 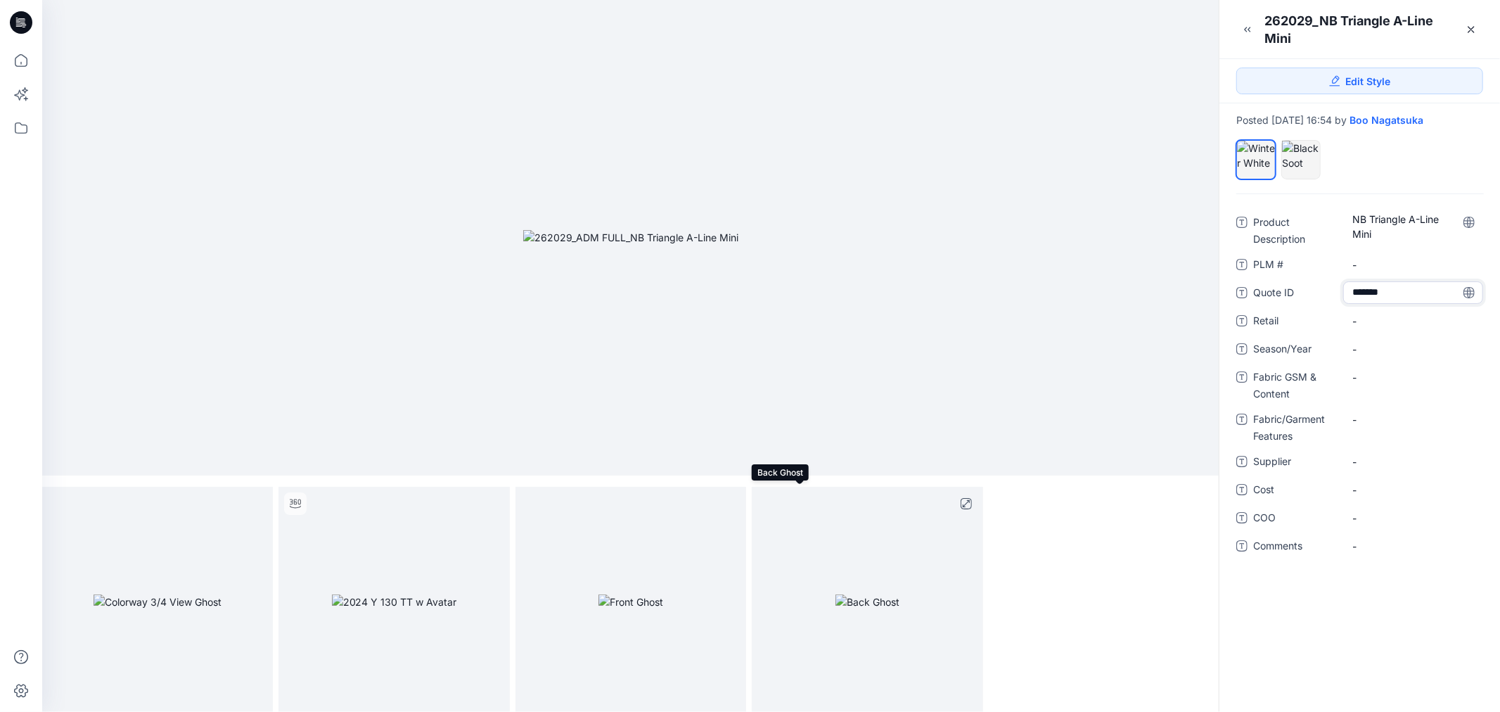 What do you see at coordinates (1248, 30) in the screenshot?
I see `button: Minimize` at bounding box center [1248, 30].